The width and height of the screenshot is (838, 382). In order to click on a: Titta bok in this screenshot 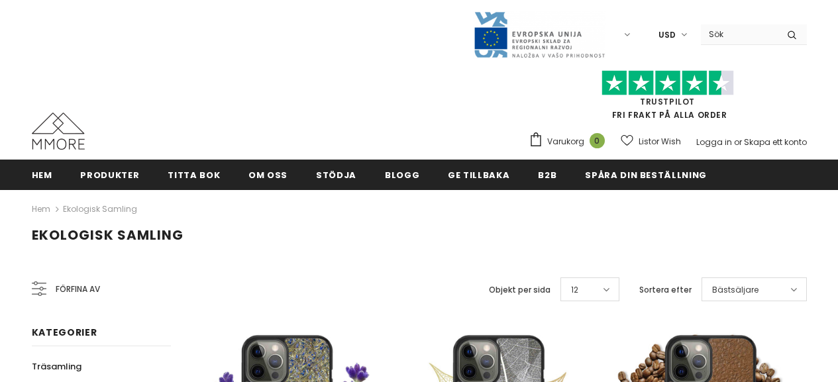, I will do `click(193, 174)`.